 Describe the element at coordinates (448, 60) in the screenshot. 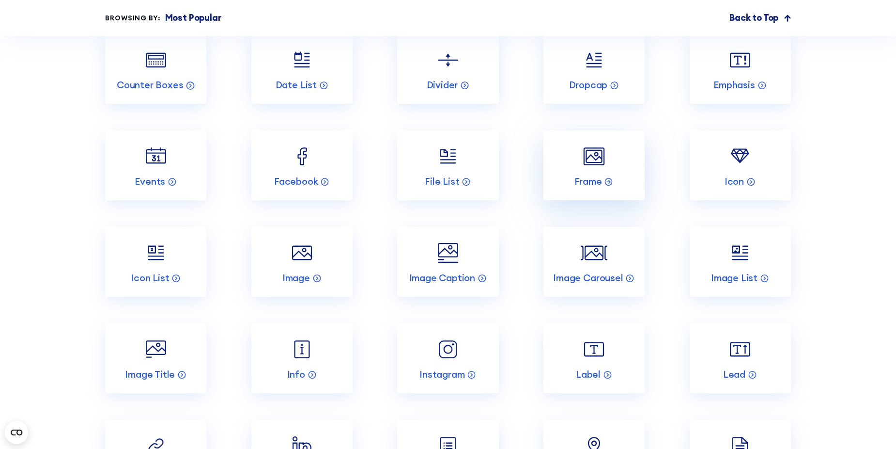

I see `img: Divider` at that location.